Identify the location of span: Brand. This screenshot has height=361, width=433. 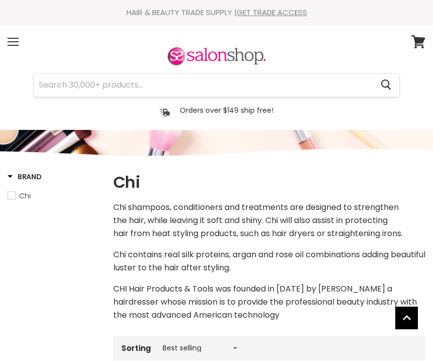
(25, 177).